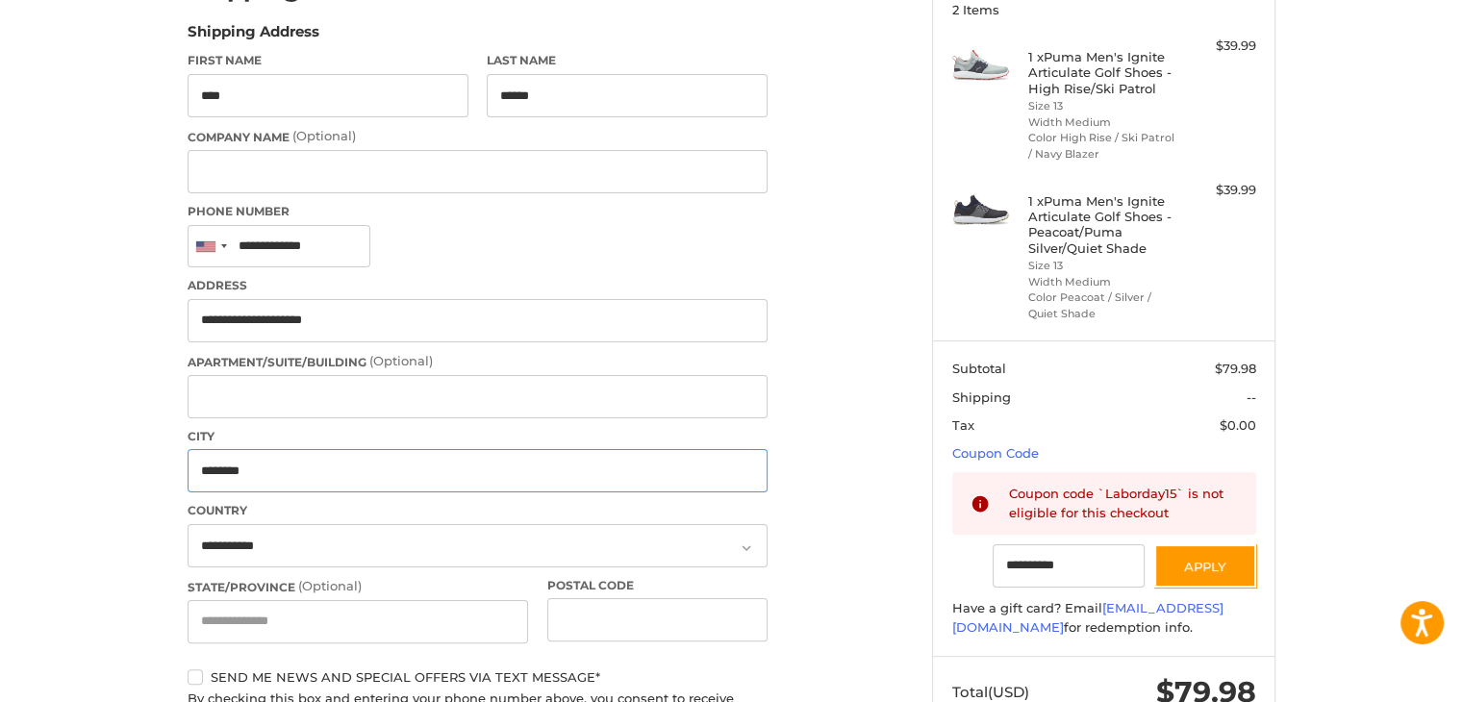  Describe the element at coordinates (979, 368) in the screenshot. I see `span: Subtotal` at that location.